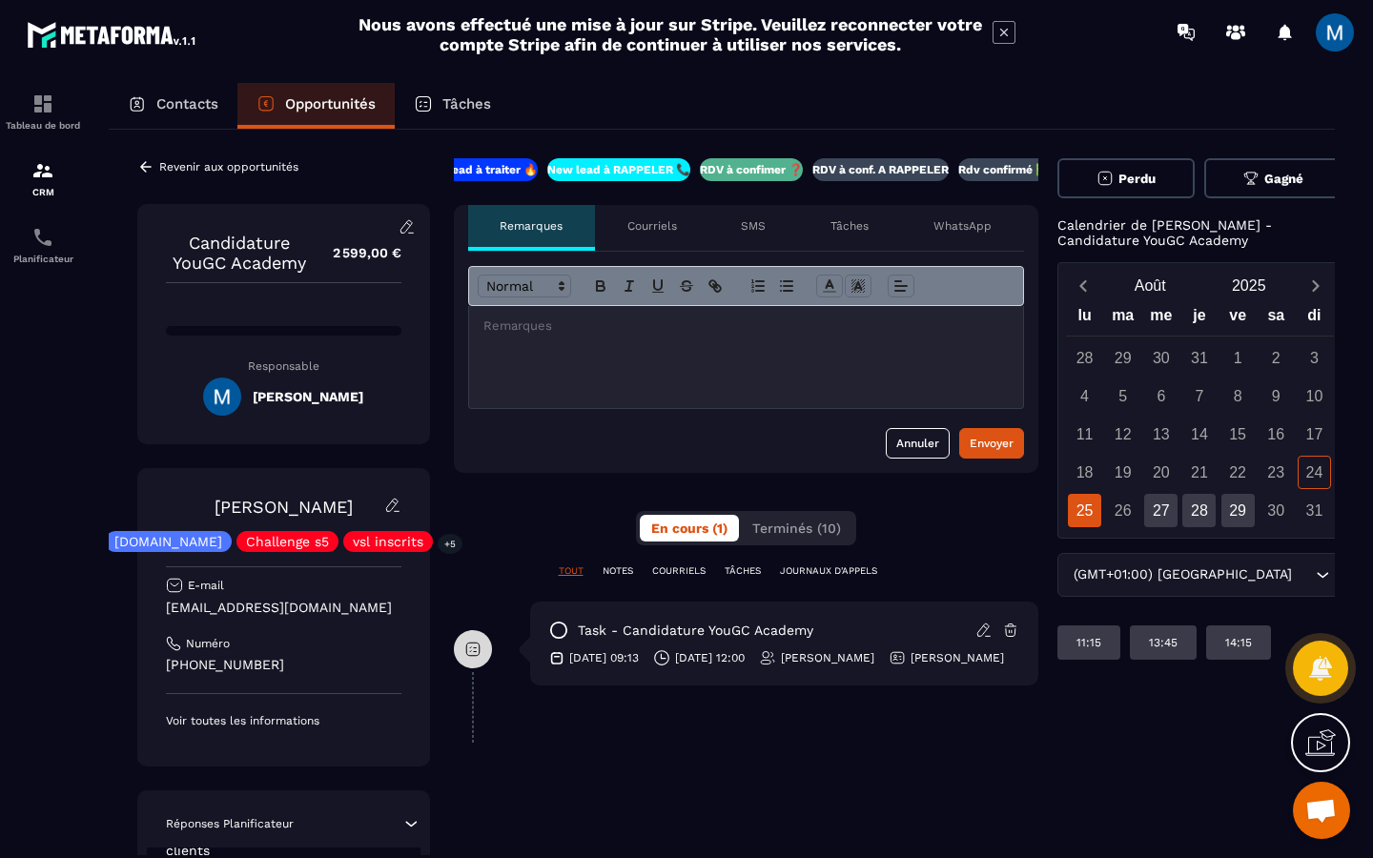 The image size is (1373, 858). I want to click on div: 3, so click(1314, 357).